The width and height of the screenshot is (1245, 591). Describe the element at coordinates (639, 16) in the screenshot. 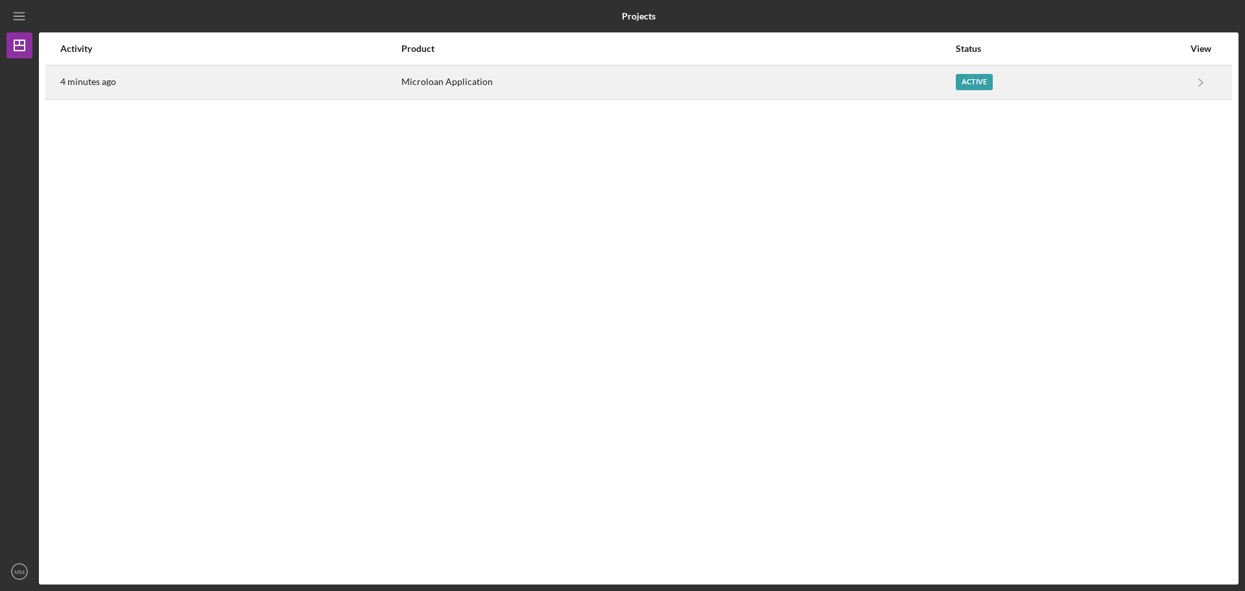

I see `b: Projects` at that location.